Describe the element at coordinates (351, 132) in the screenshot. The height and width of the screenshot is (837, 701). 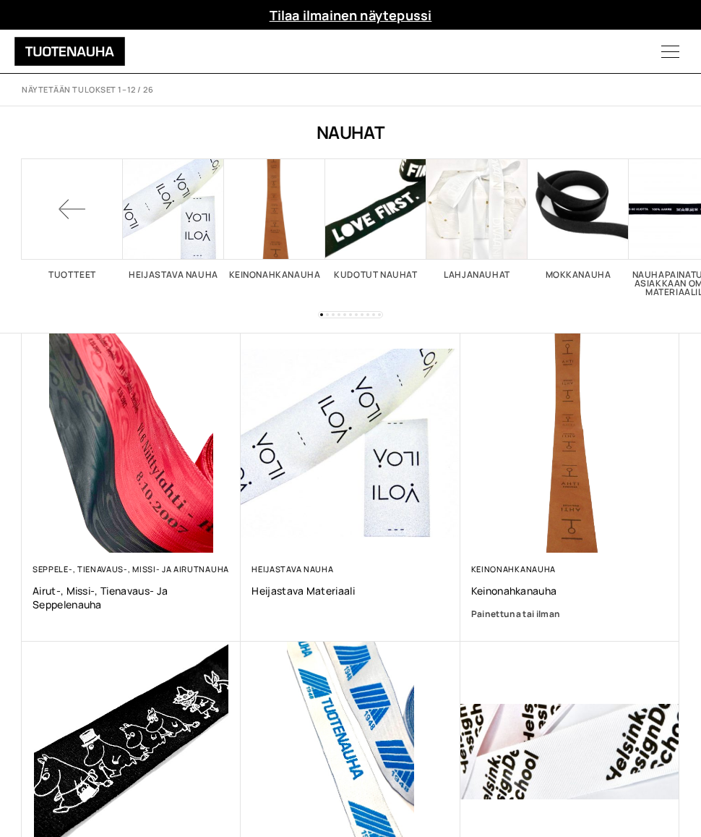
I see `h1: Nauhat` at that location.